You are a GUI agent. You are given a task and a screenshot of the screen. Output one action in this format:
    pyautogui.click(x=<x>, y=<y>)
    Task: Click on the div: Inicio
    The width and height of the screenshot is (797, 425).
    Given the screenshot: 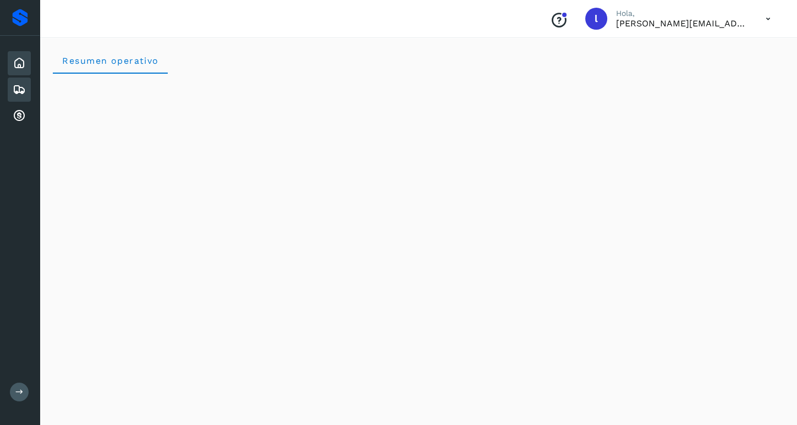 What is the action you would take?
    pyautogui.click(x=19, y=63)
    